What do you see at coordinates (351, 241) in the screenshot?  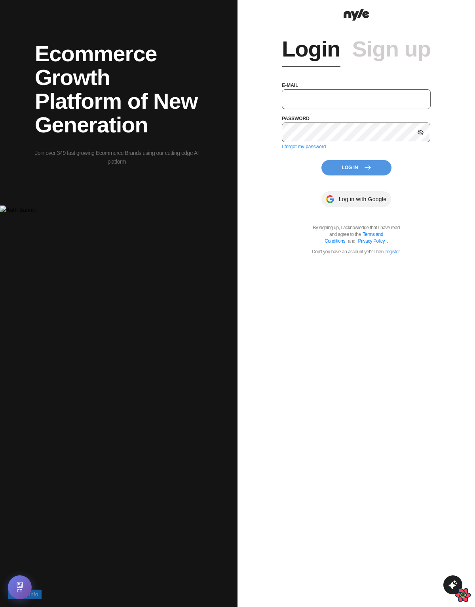 I see `span: and` at bounding box center [351, 241].